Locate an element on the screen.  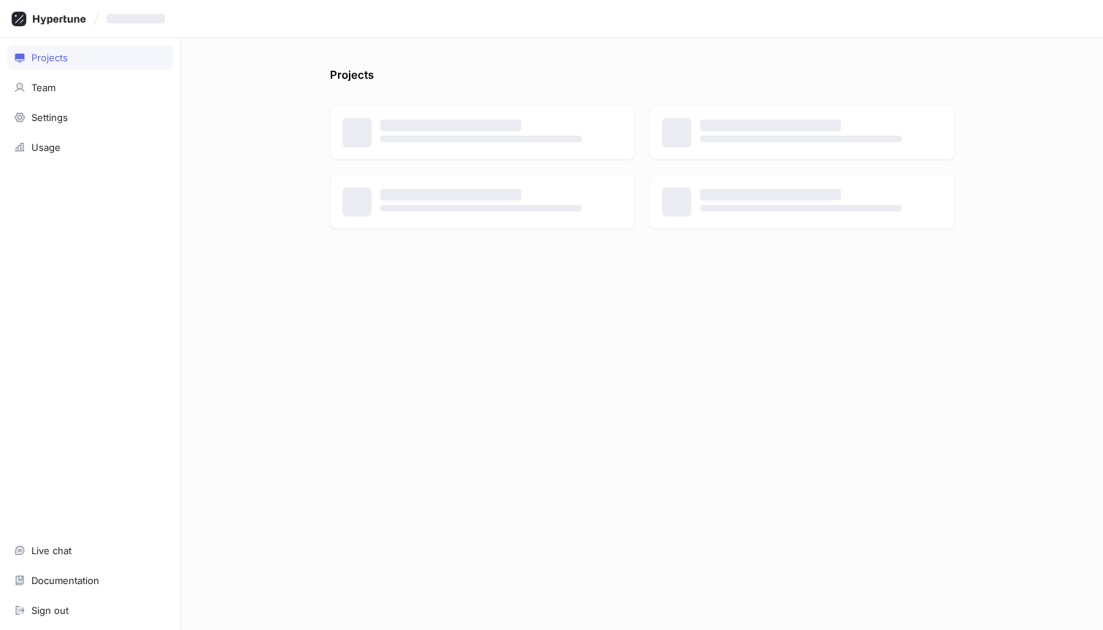
div: Live chat is located at coordinates (51, 551).